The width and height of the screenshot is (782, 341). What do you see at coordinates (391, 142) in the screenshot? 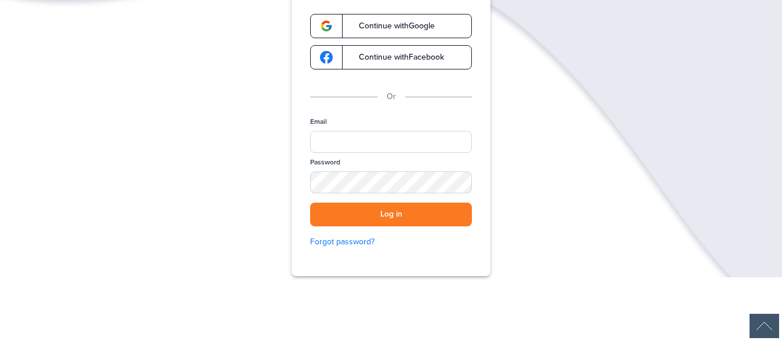
I see `input: Email` at bounding box center [391, 142].